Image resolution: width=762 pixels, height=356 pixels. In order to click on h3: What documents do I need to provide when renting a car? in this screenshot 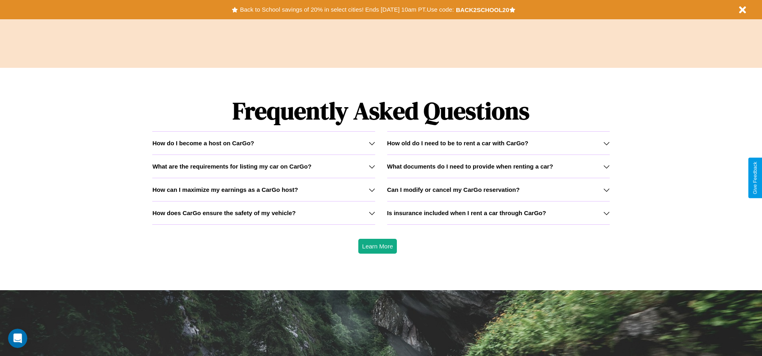, I will do `click(470, 166)`.